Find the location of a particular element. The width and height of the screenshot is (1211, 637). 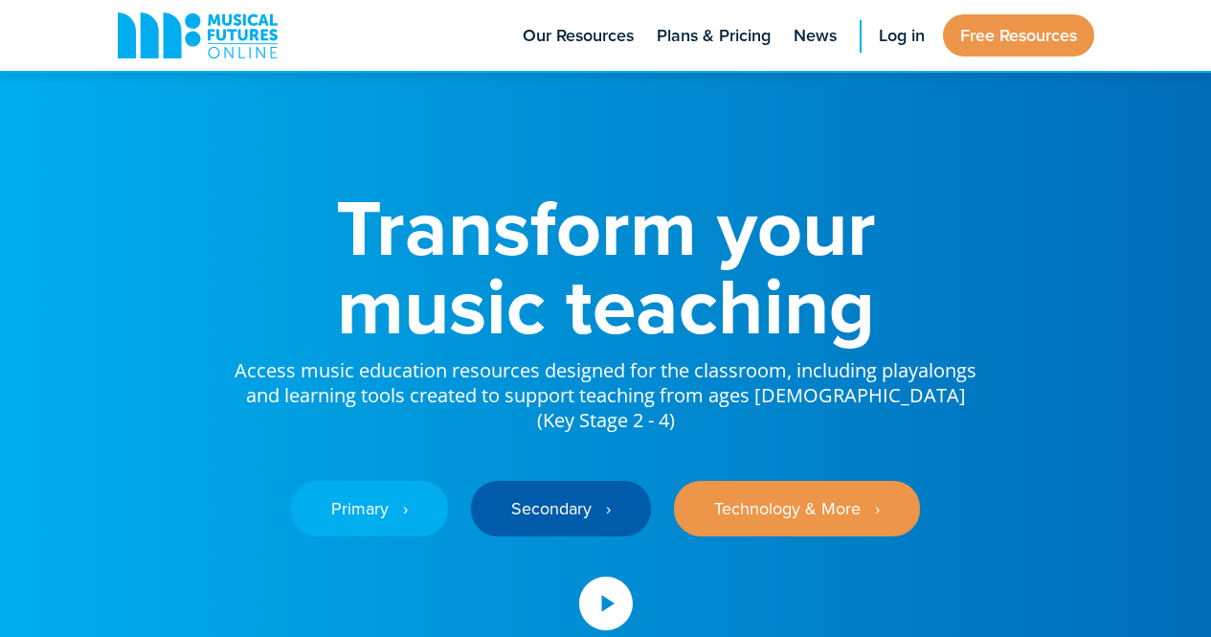

p: Access music education resources designed for the classroom, including playalongs and learning to... is located at coordinates (606, 389).